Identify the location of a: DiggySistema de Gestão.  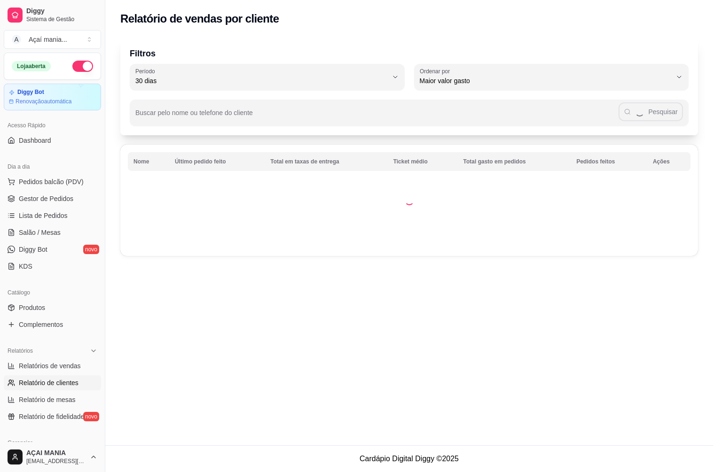
(52, 15).